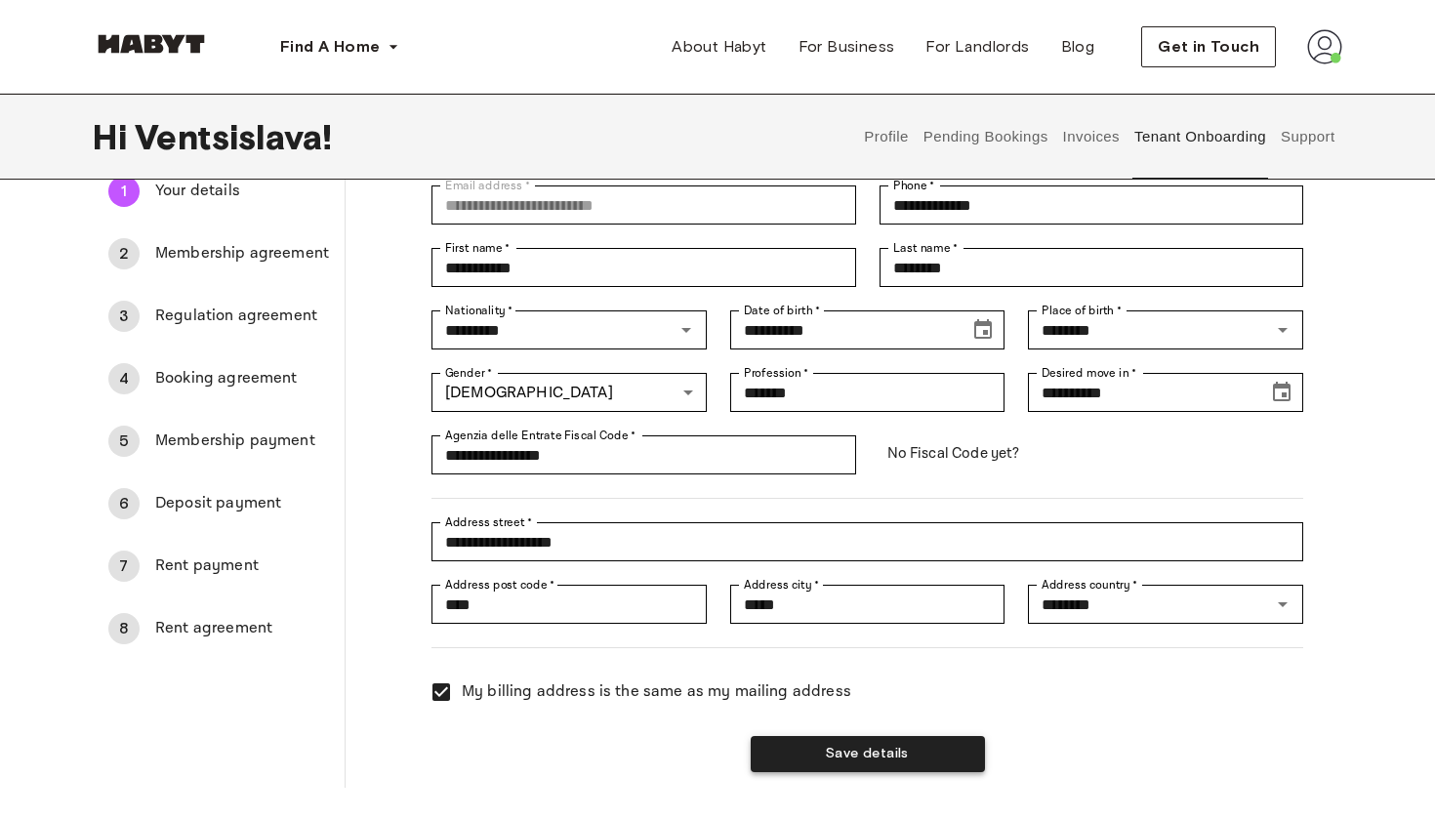 This screenshot has height=819, width=1435. Describe the element at coordinates (540, 436) in the screenshot. I see `label: Agenzia delle Entrate Fiscal Code` at that location.